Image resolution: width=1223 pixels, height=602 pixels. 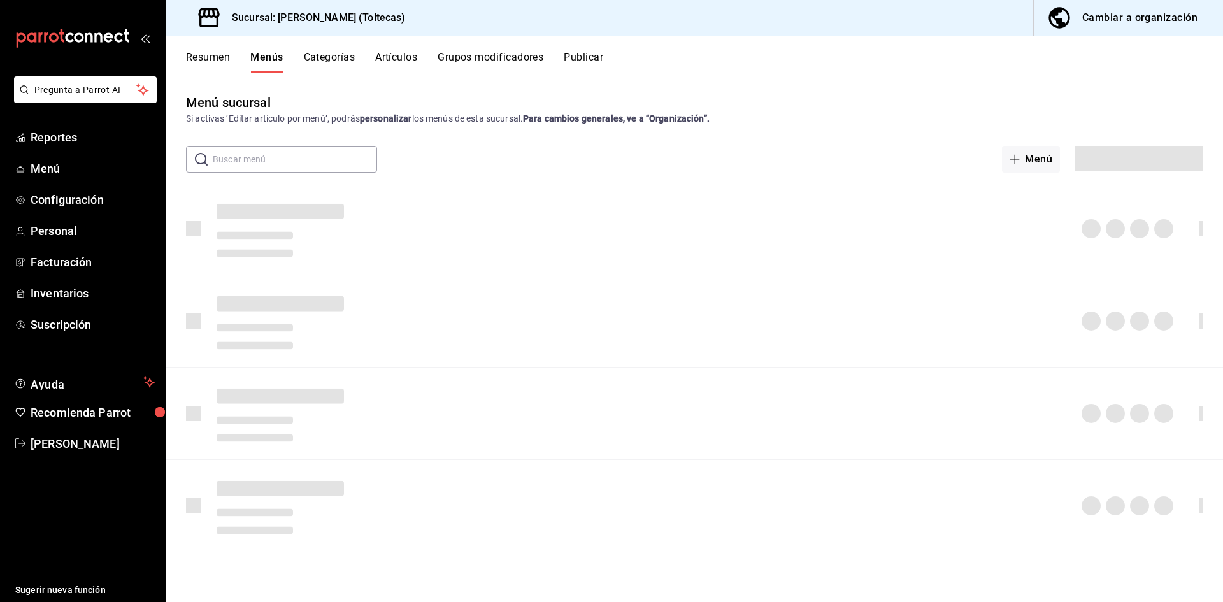 I want to click on div: Menú sucursal, so click(x=228, y=103).